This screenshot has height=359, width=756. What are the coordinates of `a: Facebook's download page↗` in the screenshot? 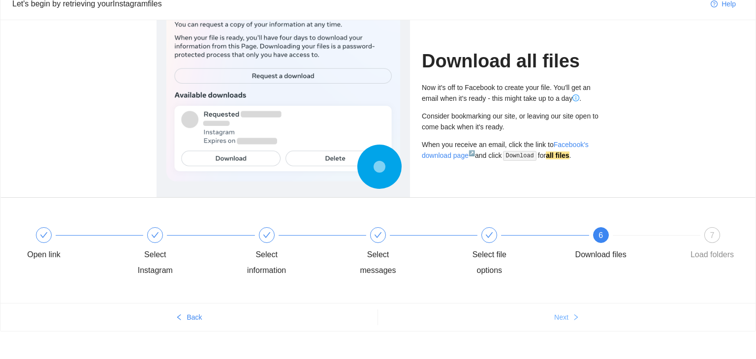 It's located at (505, 150).